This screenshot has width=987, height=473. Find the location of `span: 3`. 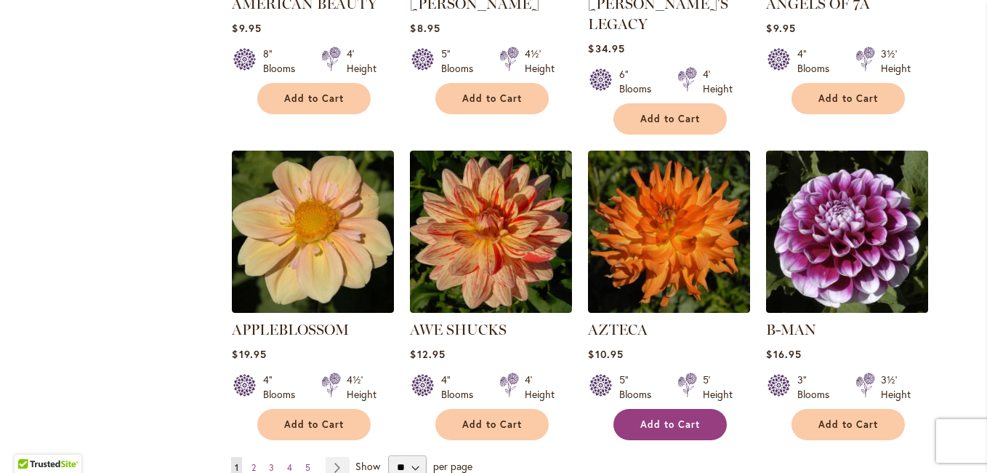

span: 3 is located at coordinates (271, 467).